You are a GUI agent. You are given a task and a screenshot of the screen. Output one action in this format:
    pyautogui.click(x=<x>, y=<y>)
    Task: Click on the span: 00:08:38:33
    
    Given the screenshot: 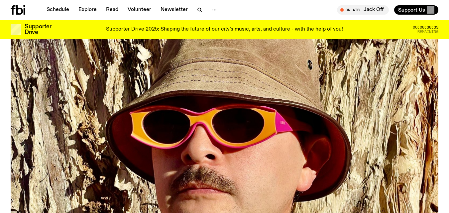 What is the action you would take?
    pyautogui.click(x=425, y=27)
    